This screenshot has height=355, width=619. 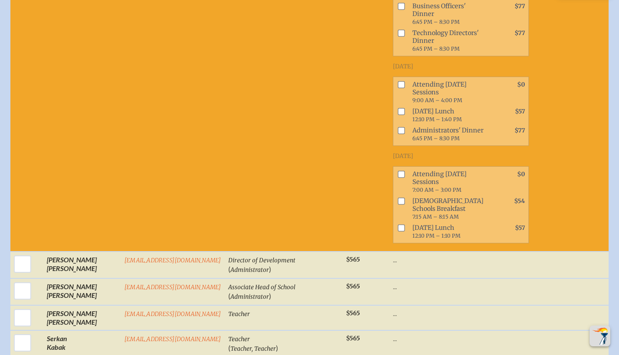 What do you see at coordinates (600, 336) in the screenshot?
I see `img: To the top` at bounding box center [600, 336].